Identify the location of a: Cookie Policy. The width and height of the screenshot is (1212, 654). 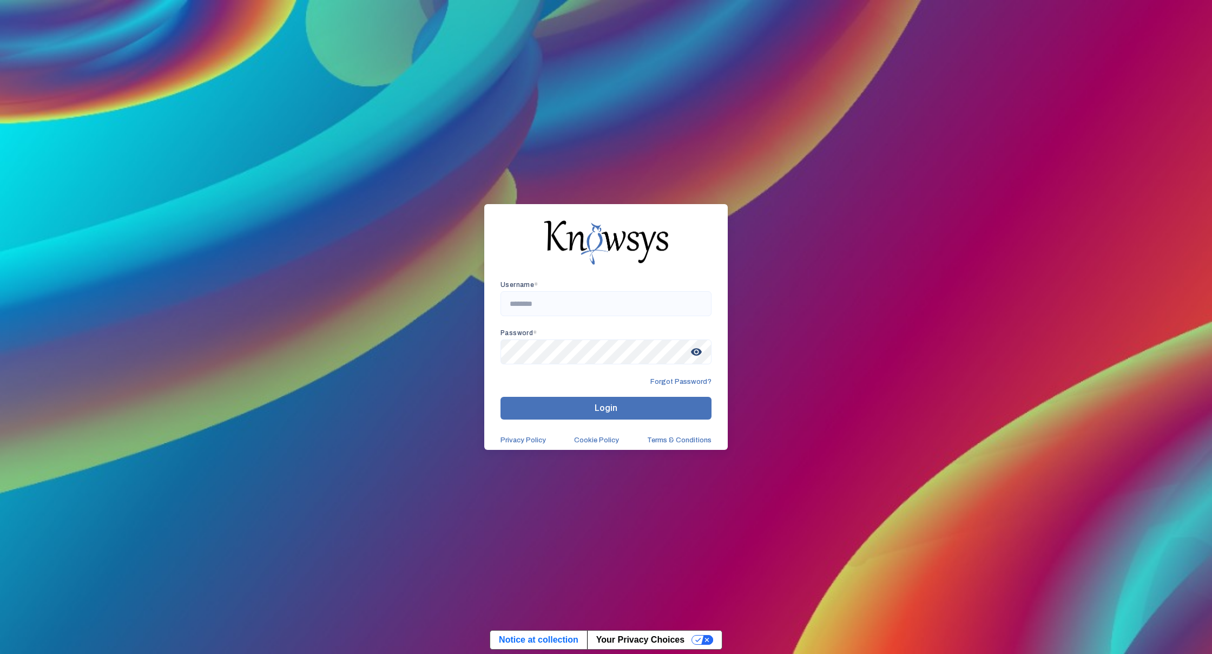
(596, 440).